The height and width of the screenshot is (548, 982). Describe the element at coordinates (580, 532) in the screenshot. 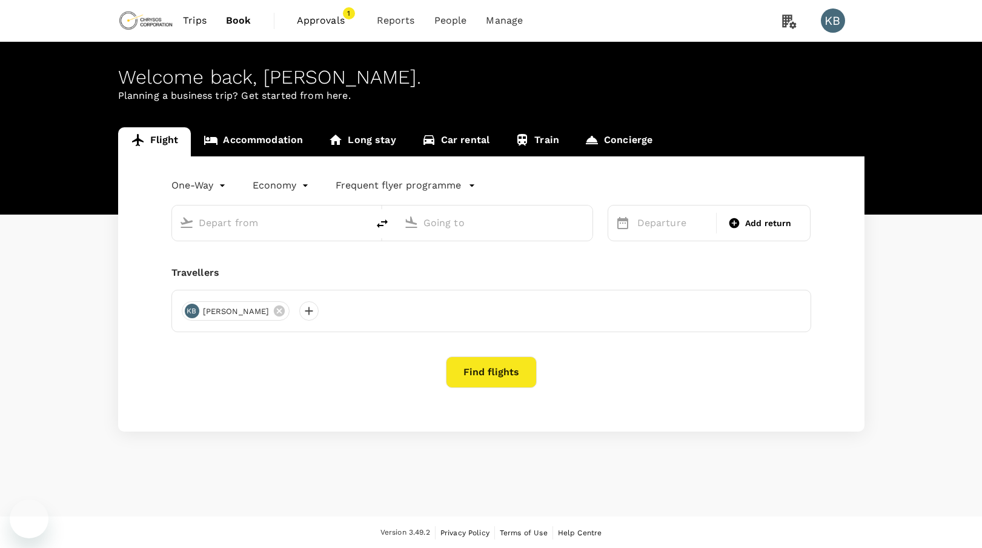

I see `span: Help Centre` at that location.